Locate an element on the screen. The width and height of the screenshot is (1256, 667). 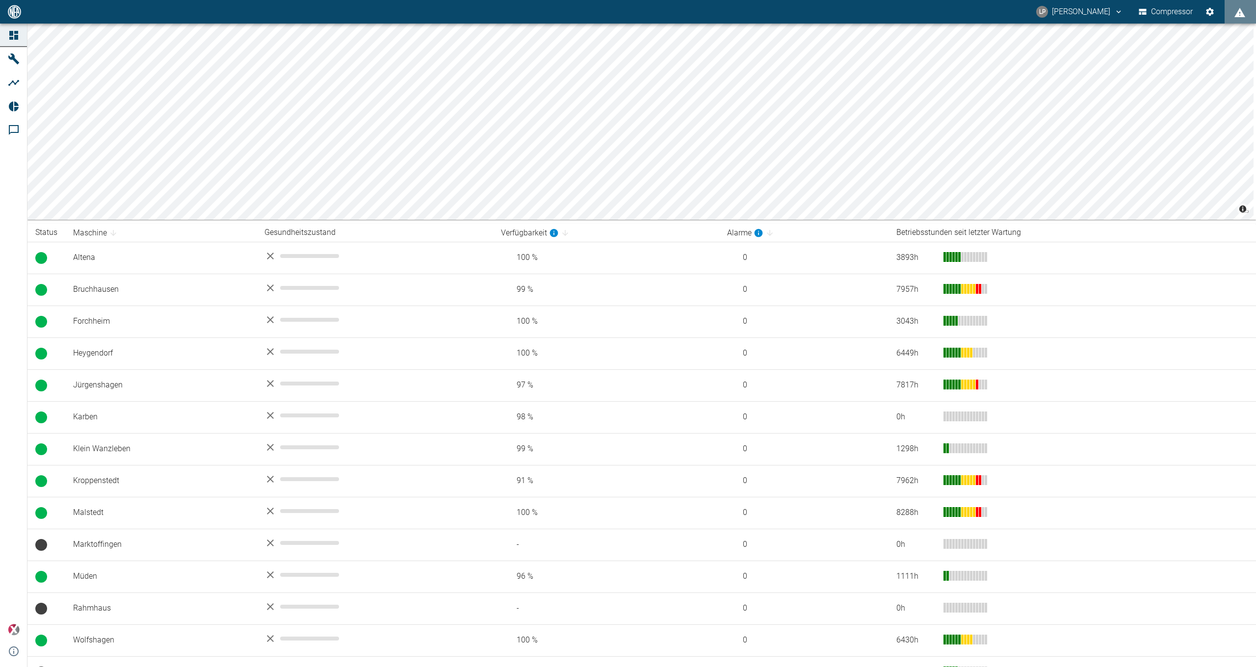
div: 7957 h is located at coordinates (916, 289).